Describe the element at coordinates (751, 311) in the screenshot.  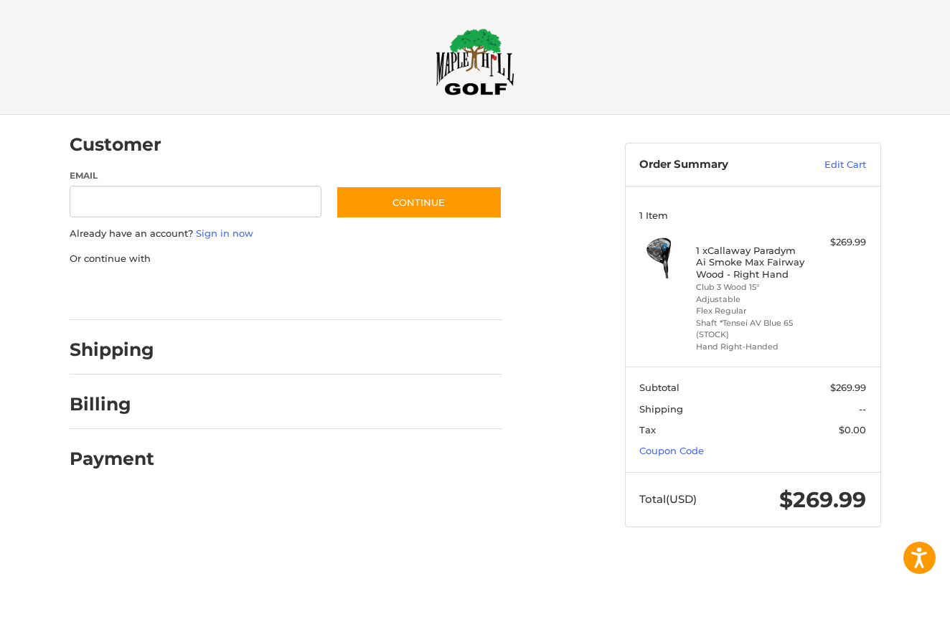
I see `li: Flex Regular` at that location.